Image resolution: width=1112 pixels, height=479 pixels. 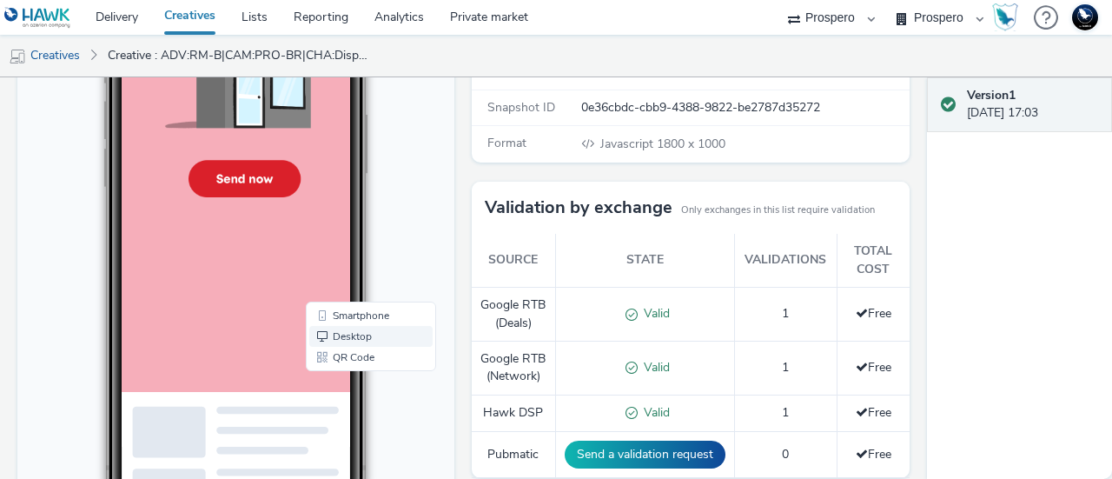 I want to click on img: undefined Logo, so click(x=37, y=17).